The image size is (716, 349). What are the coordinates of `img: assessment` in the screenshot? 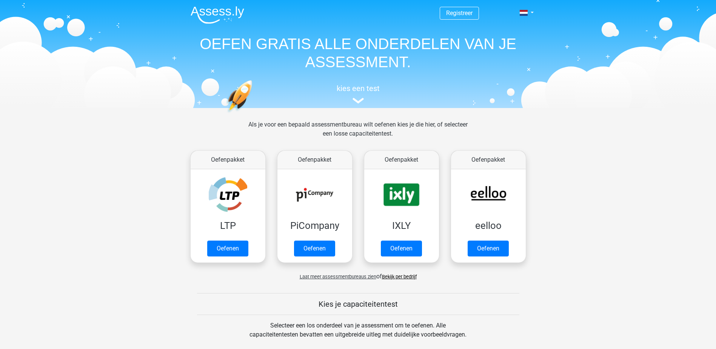 It's located at (358, 100).